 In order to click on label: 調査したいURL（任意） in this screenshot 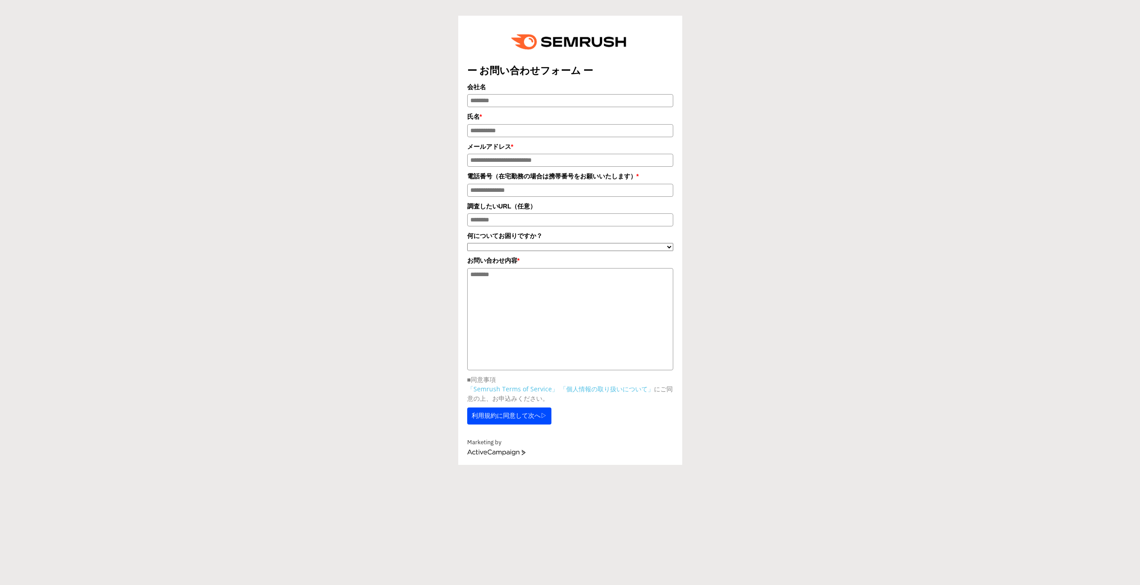, I will do `click(570, 206)`.